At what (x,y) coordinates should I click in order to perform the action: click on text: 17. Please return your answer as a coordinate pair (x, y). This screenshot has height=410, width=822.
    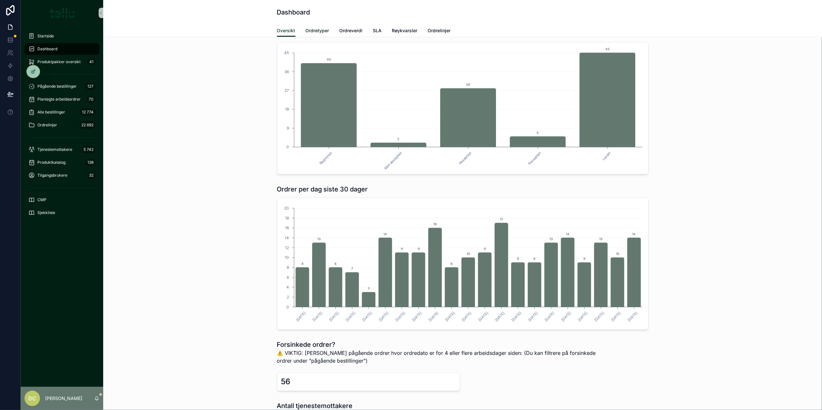
    Looking at the image, I should click on (501, 219).